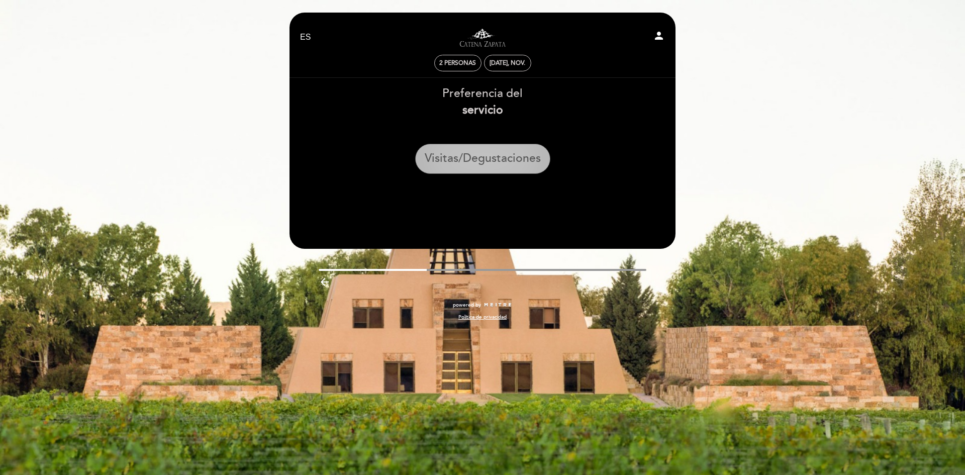 Image resolution: width=965 pixels, height=475 pixels. I want to click on i: person, so click(659, 36).